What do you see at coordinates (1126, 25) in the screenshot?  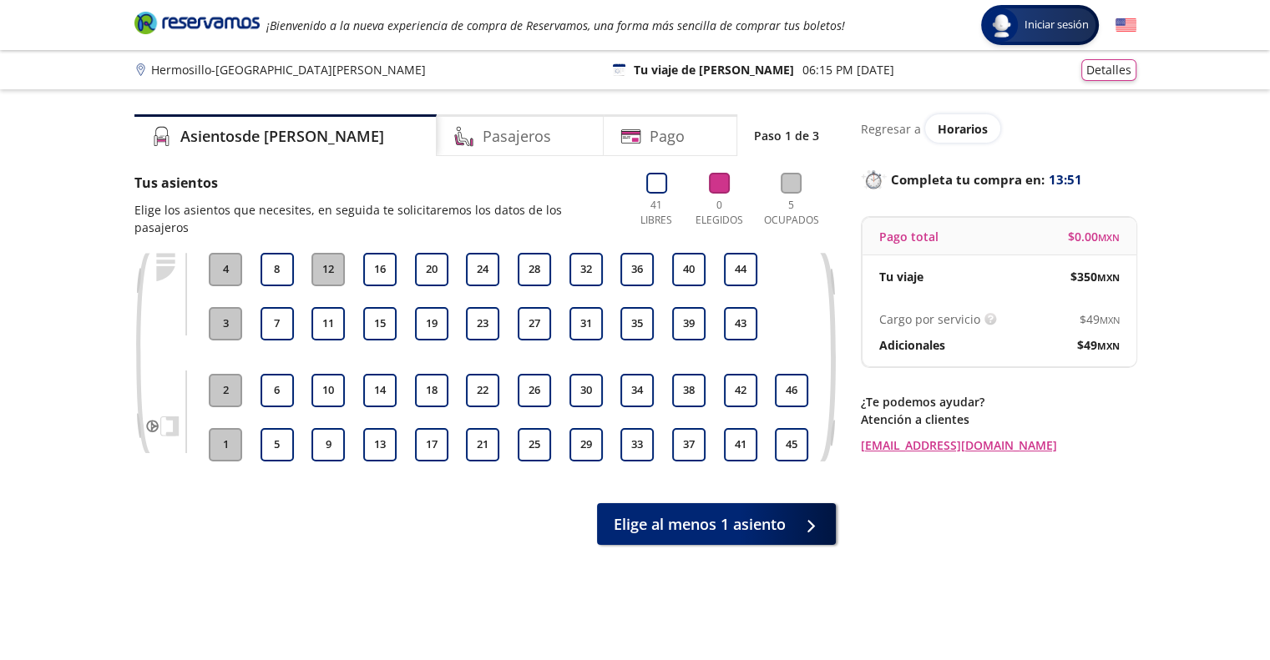 I see `button: English` at bounding box center [1126, 25].